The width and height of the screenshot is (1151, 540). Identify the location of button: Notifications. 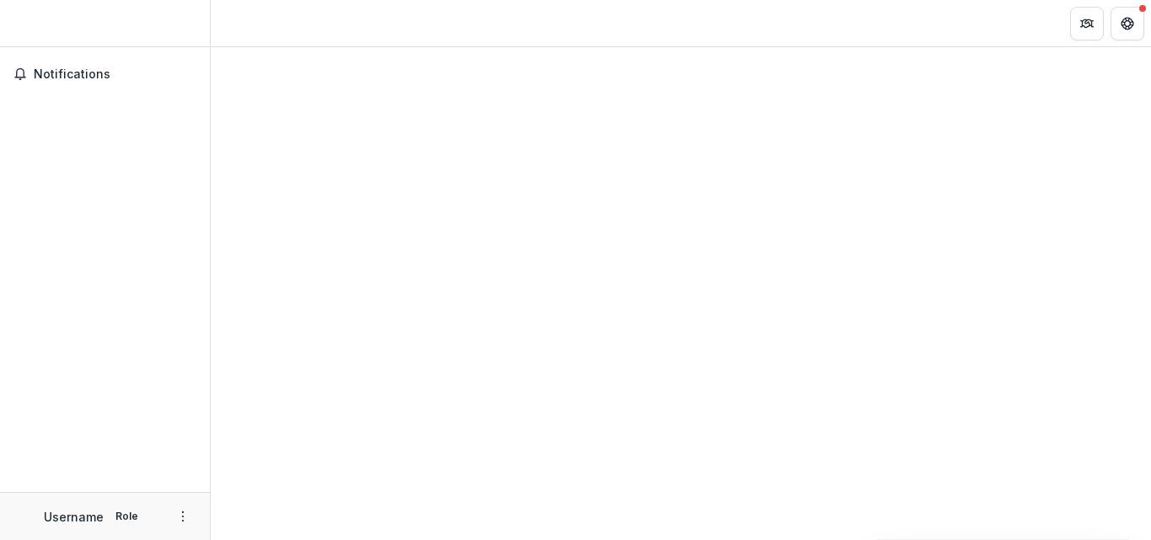
(105, 74).